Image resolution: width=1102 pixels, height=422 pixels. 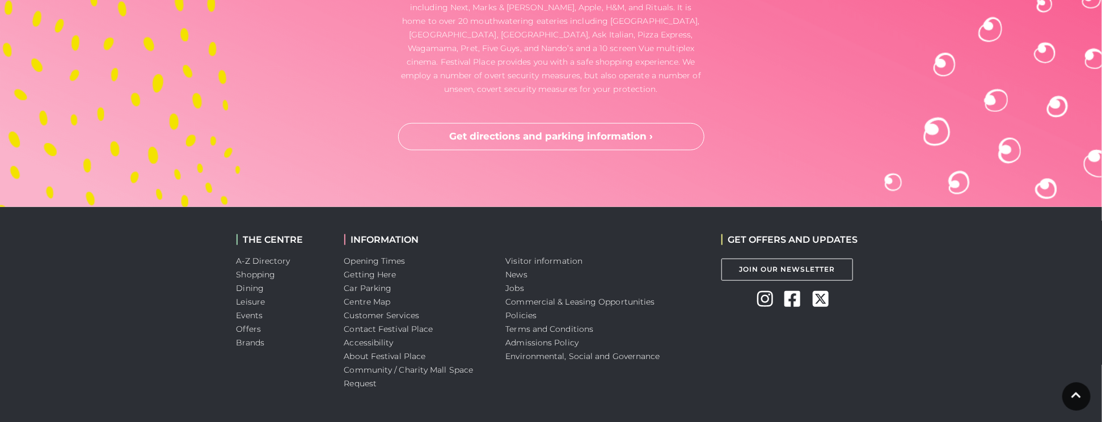 What do you see at coordinates (385, 356) in the screenshot?
I see `a: About Festival Place` at bounding box center [385, 356].